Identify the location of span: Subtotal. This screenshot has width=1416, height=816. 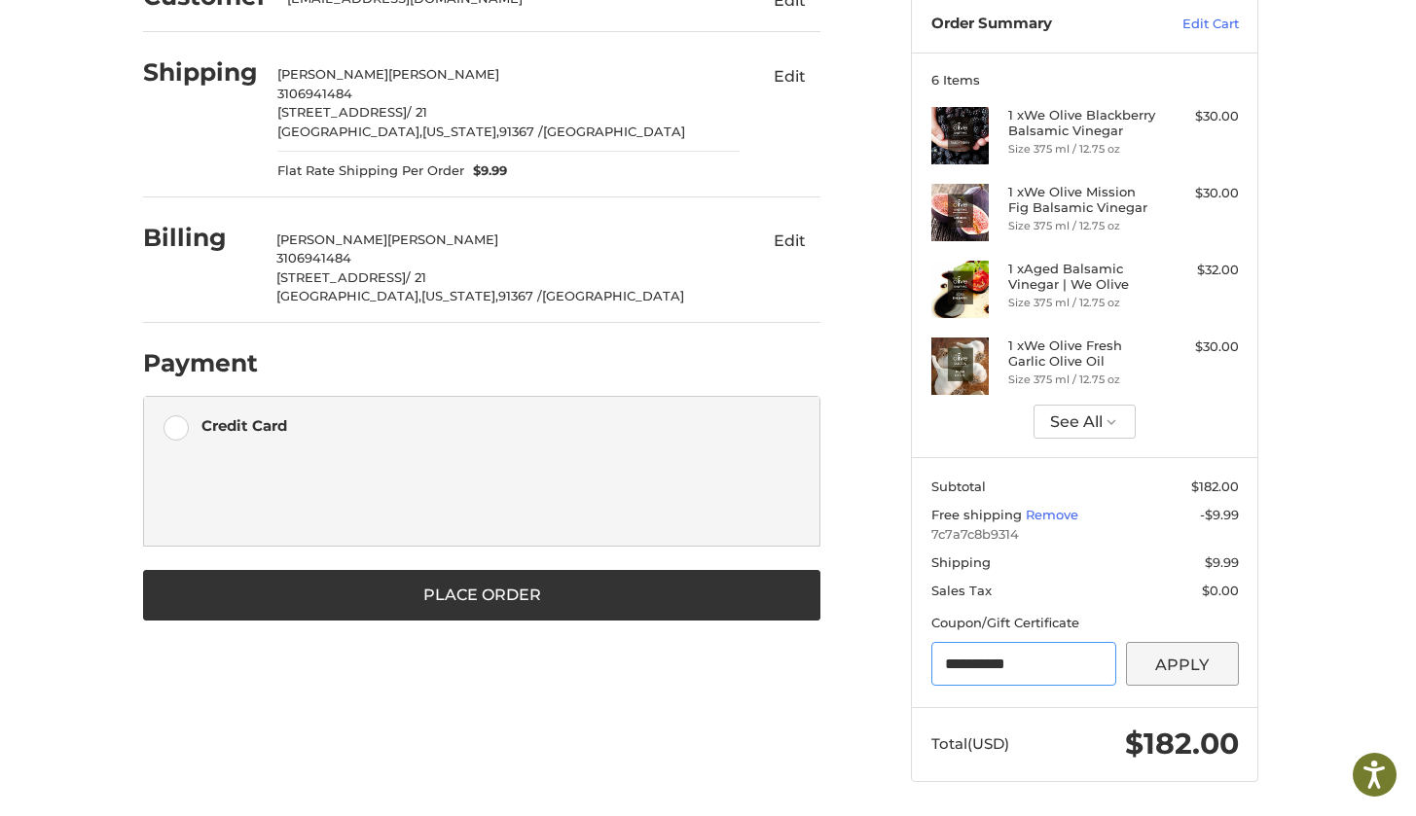
(958, 487).